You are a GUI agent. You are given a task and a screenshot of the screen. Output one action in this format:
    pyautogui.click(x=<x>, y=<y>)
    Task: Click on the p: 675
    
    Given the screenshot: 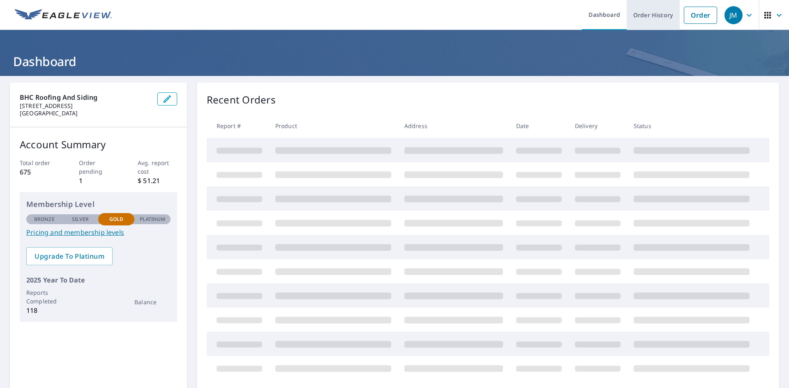 What is the action you would take?
    pyautogui.click(x=39, y=172)
    